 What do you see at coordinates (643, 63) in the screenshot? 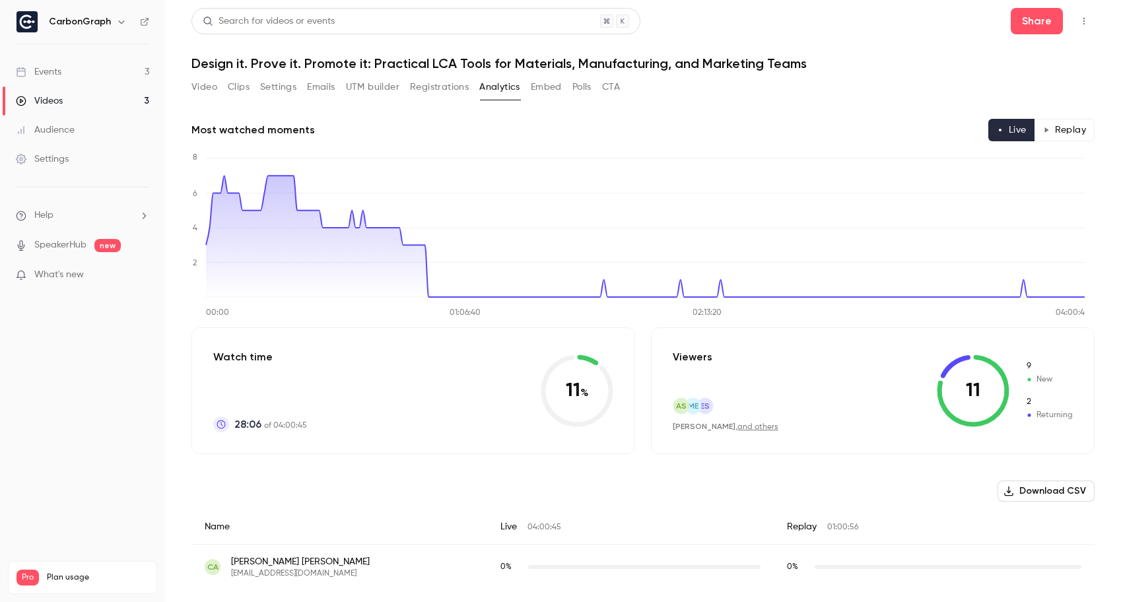
I see `h1: Design it. Prove it. Promote it: Practical LCA Tools for Materials, Manufacturing, and Marketing ...` at bounding box center [643, 63].